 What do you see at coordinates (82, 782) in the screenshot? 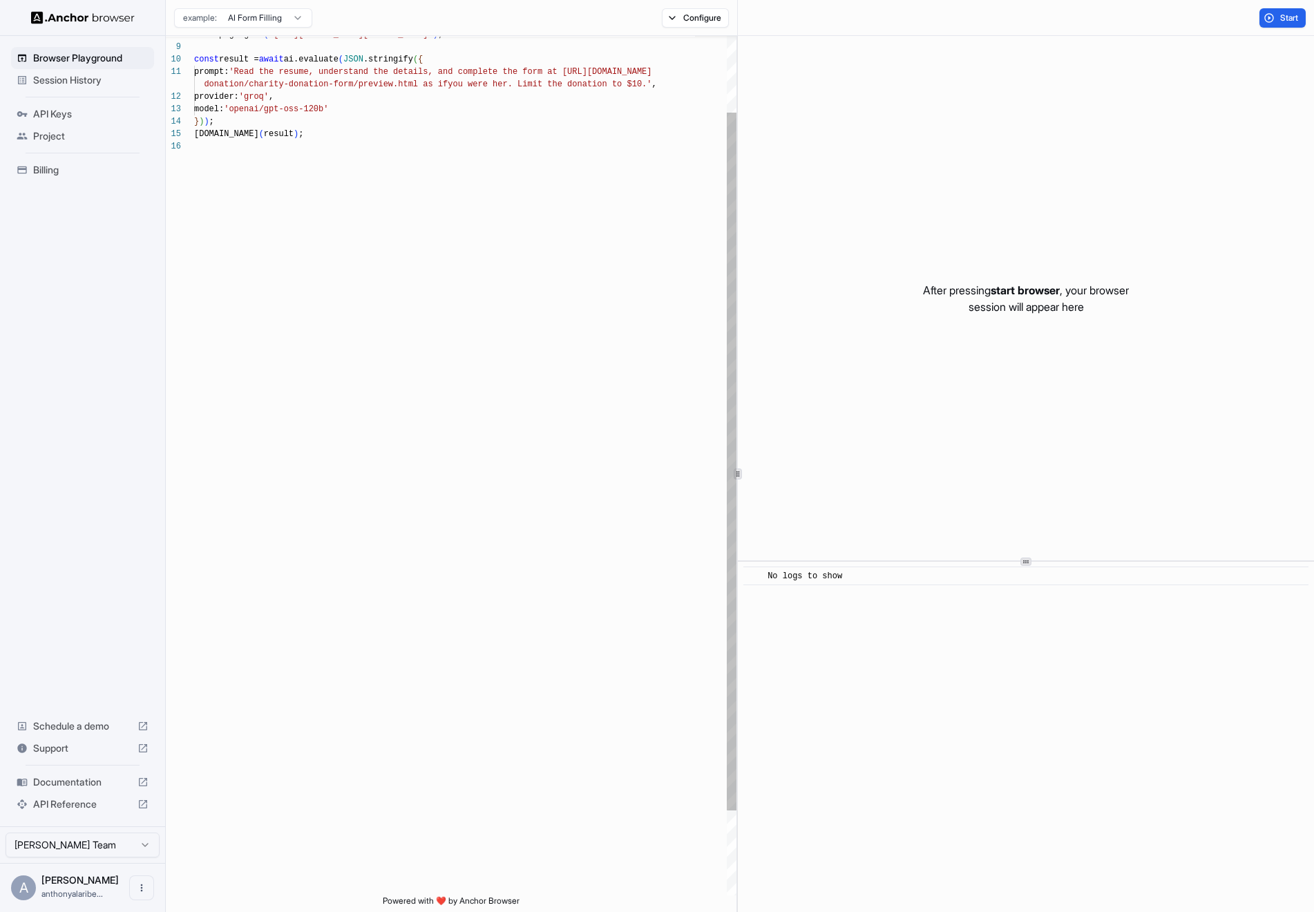
I see `div: Documentation` at bounding box center [82, 782].